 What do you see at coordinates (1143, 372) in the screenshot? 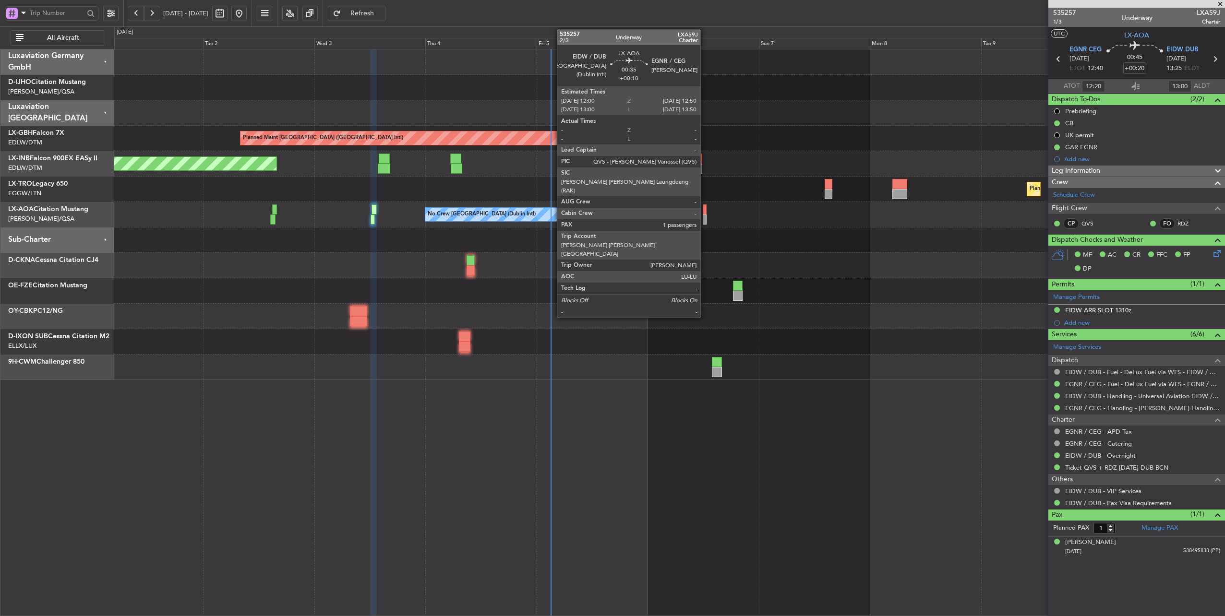
I see `a: EIDW / DUB - Fuel - DeLux Fuel via WFS - EIDW / DUB` at bounding box center [1143, 372].